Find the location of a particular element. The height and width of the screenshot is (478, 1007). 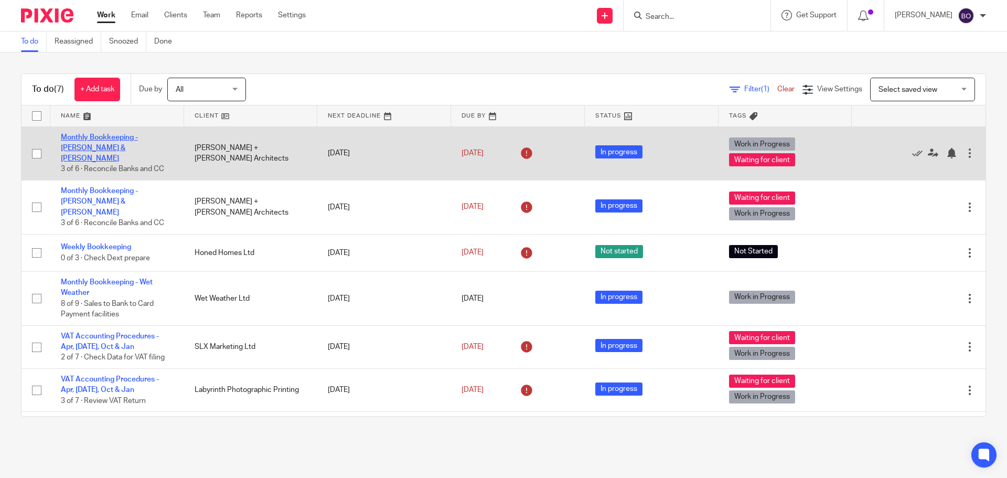

span: 8 of 9 · Sales to Bank to Card Payment facilities is located at coordinates (107, 309).